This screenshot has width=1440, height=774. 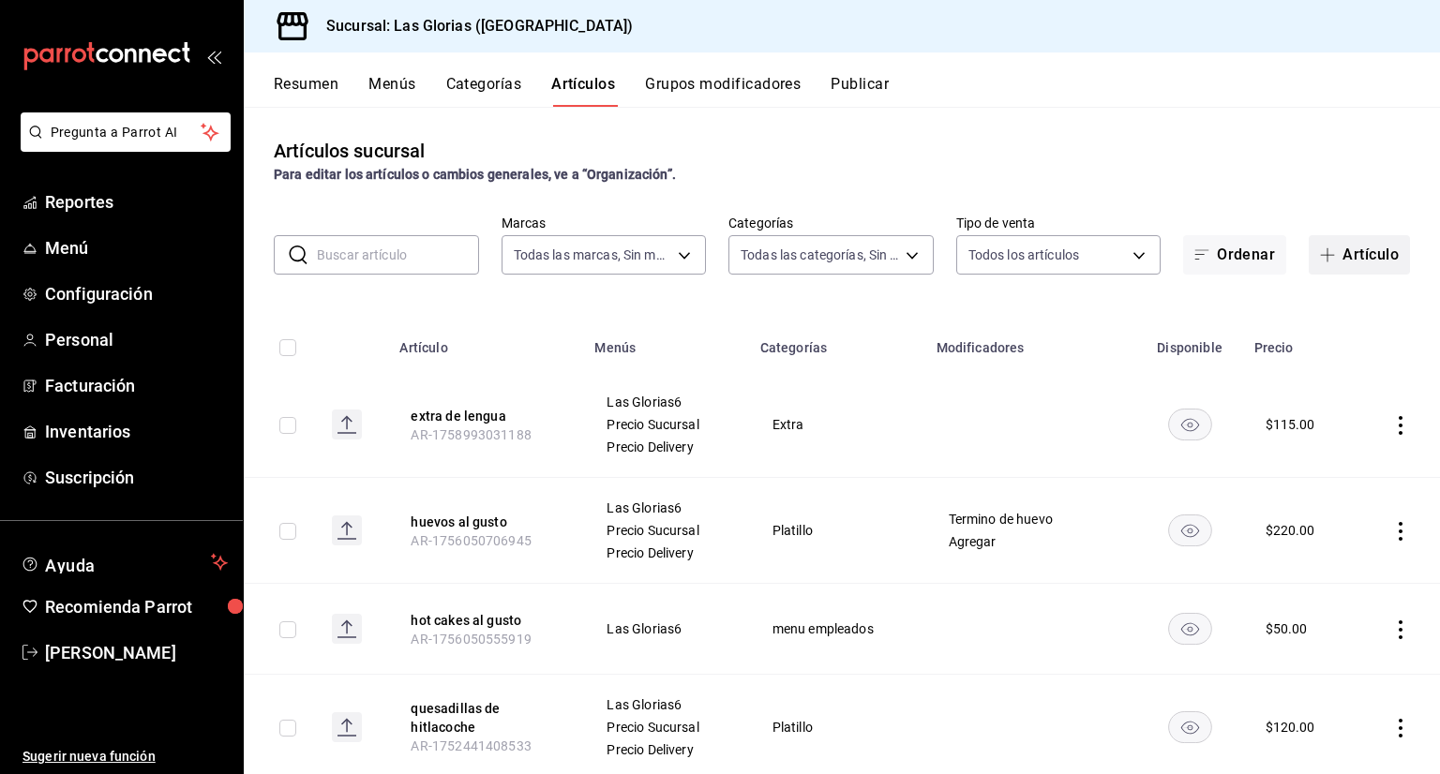 I want to click on div: $ 50.00, so click(x=1286, y=629).